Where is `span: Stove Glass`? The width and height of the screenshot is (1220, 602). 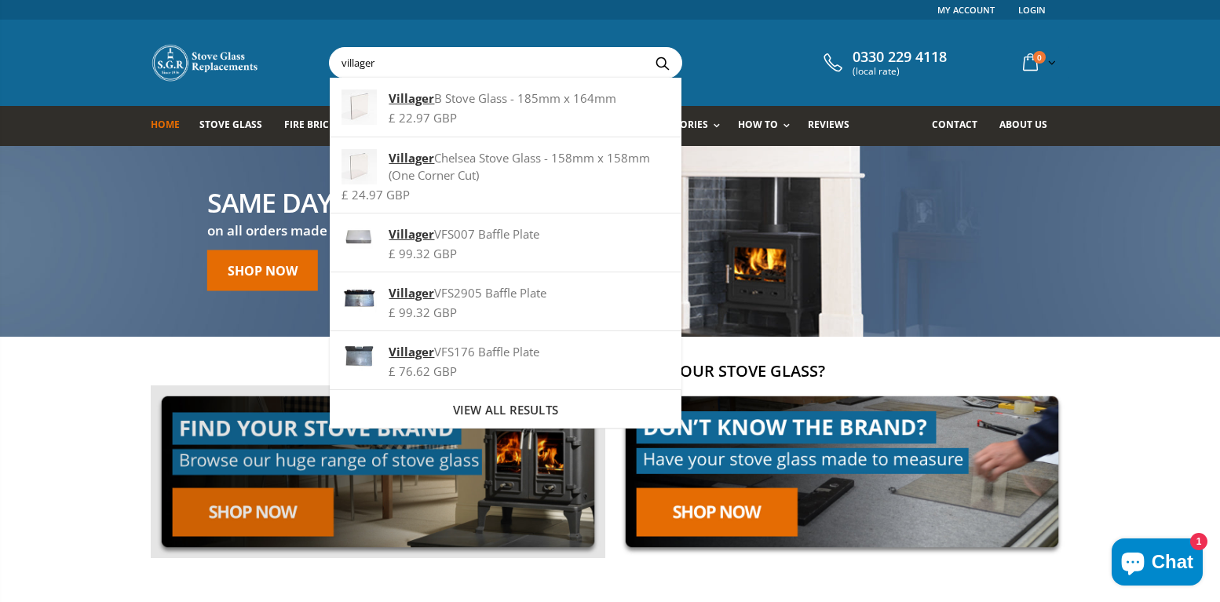 span: Stove Glass is located at coordinates (231, 124).